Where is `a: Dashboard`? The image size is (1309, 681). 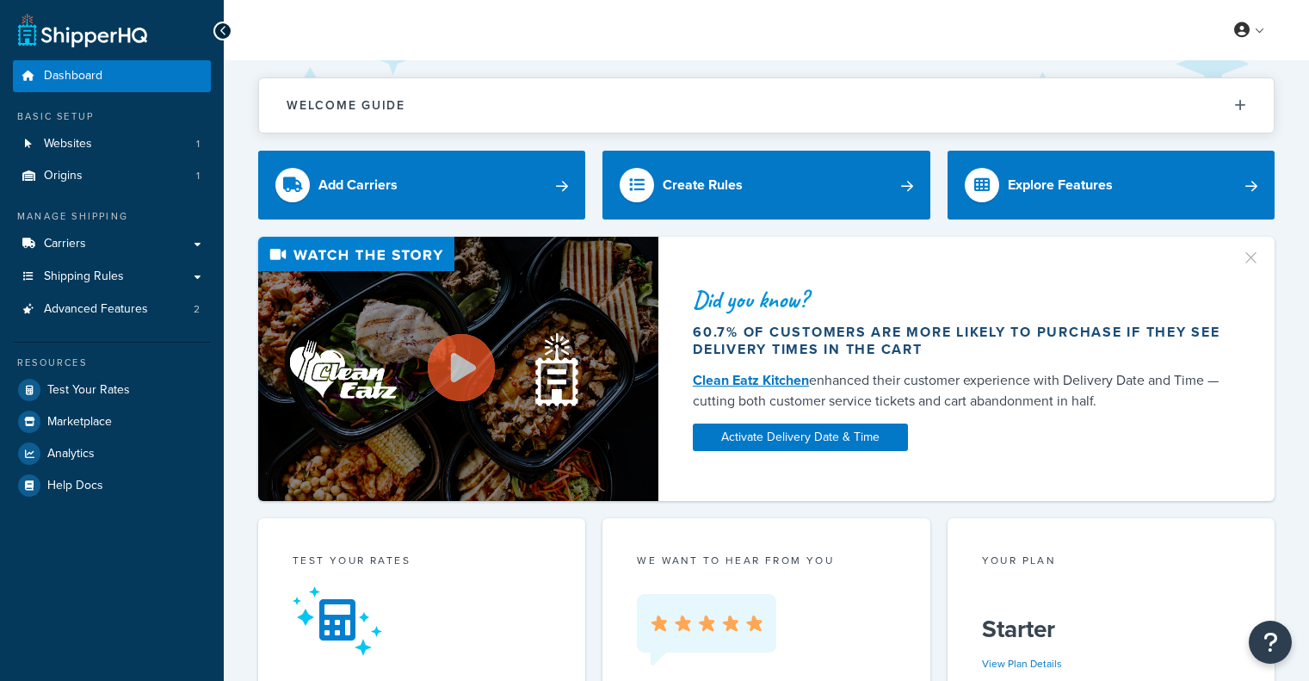 a: Dashboard is located at coordinates (112, 76).